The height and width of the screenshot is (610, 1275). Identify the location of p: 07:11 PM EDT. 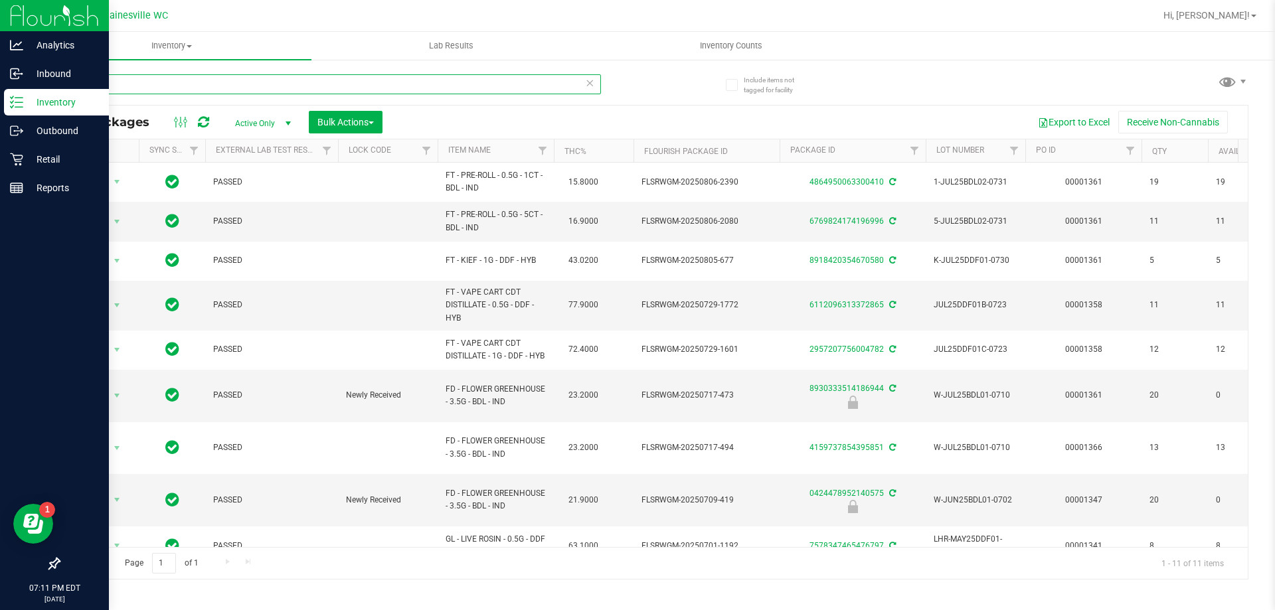
(54, 588).